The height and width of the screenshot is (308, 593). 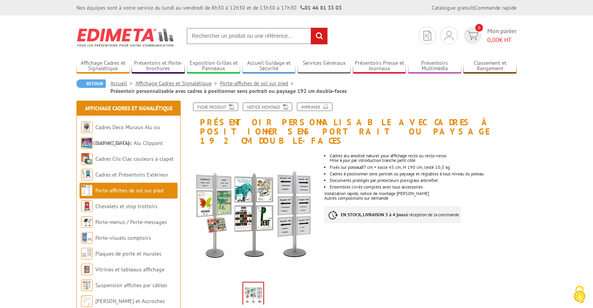 What do you see at coordinates (435, 66) in the screenshot?
I see `a: Présentoirs Multimédia` at bounding box center [435, 66].